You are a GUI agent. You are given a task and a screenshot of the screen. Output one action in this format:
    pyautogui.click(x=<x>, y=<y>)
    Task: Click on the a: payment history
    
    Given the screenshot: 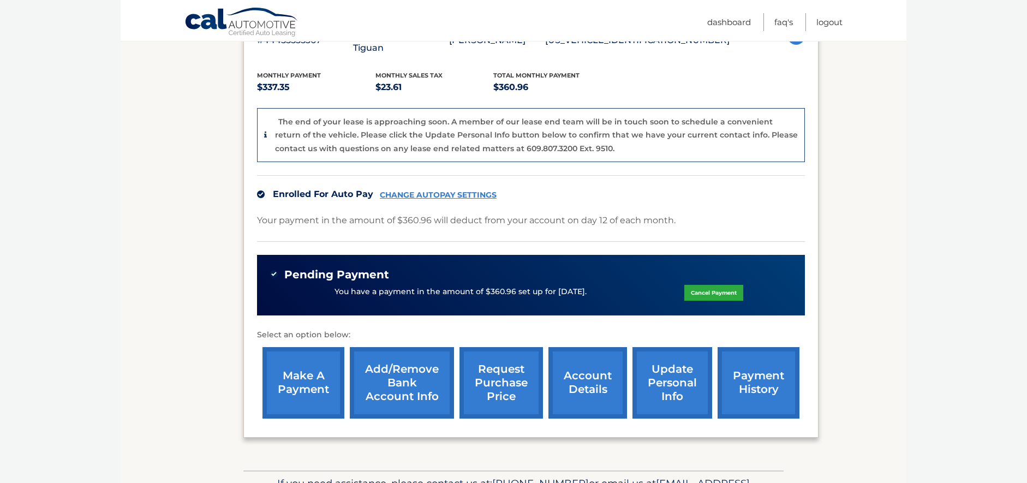 What is the action you would take?
    pyautogui.click(x=758, y=382)
    